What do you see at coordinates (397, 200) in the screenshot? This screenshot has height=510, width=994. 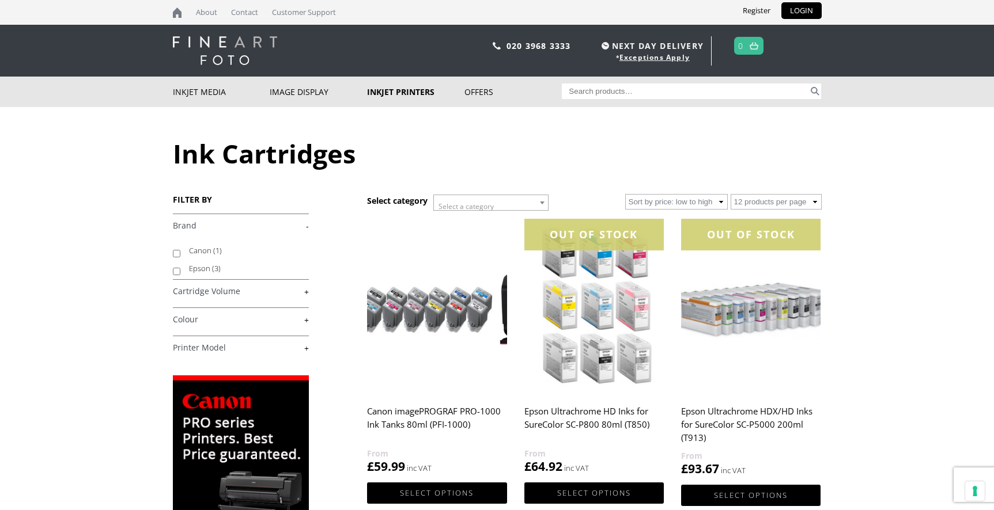 I see `h3: Select category` at bounding box center [397, 200].